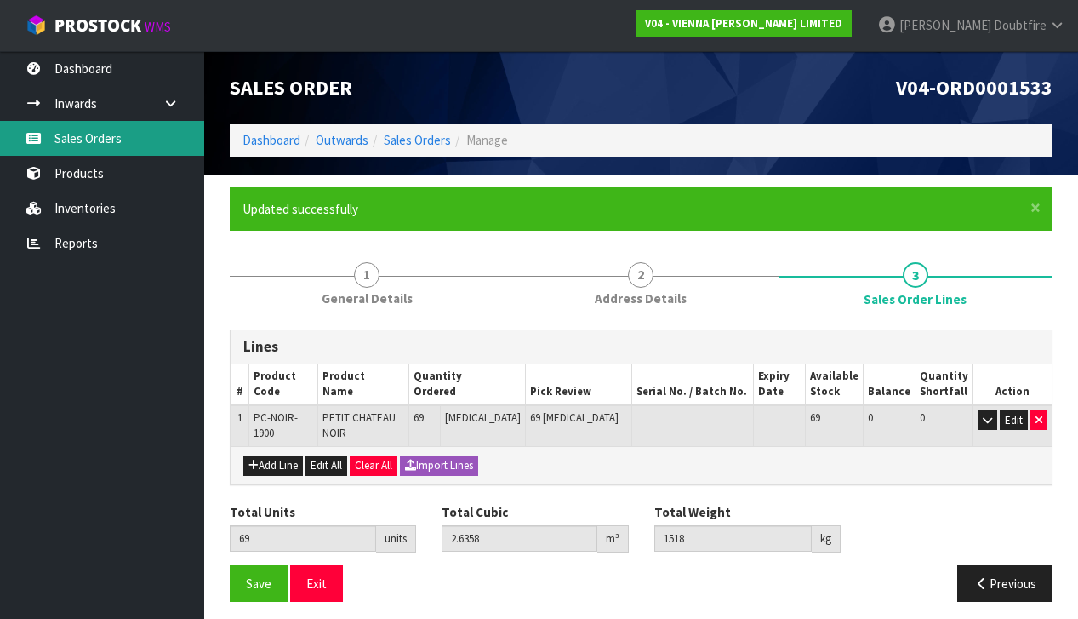 The height and width of the screenshot is (619, 1078). I want to click on label: Total Units, so click(262, 511).